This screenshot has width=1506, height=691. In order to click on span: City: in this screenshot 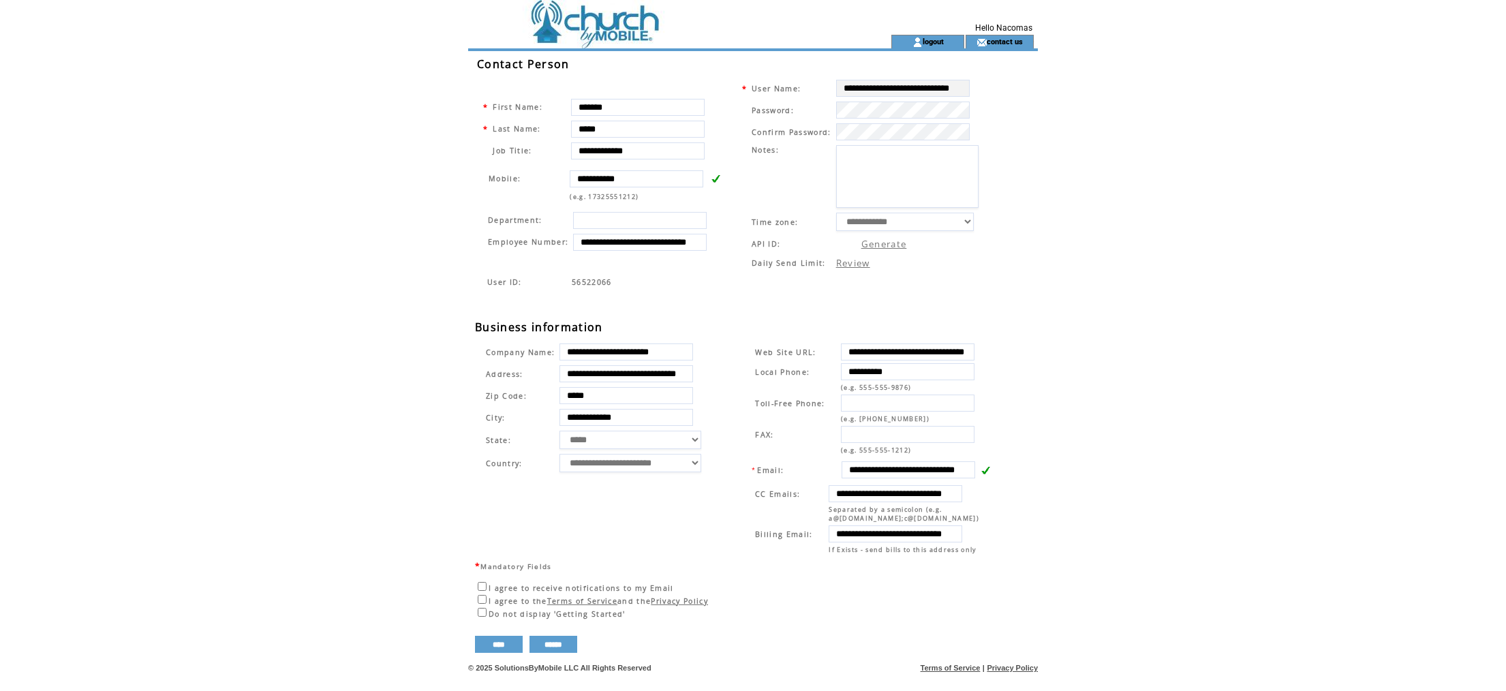, I will do `click(496, 418)`.